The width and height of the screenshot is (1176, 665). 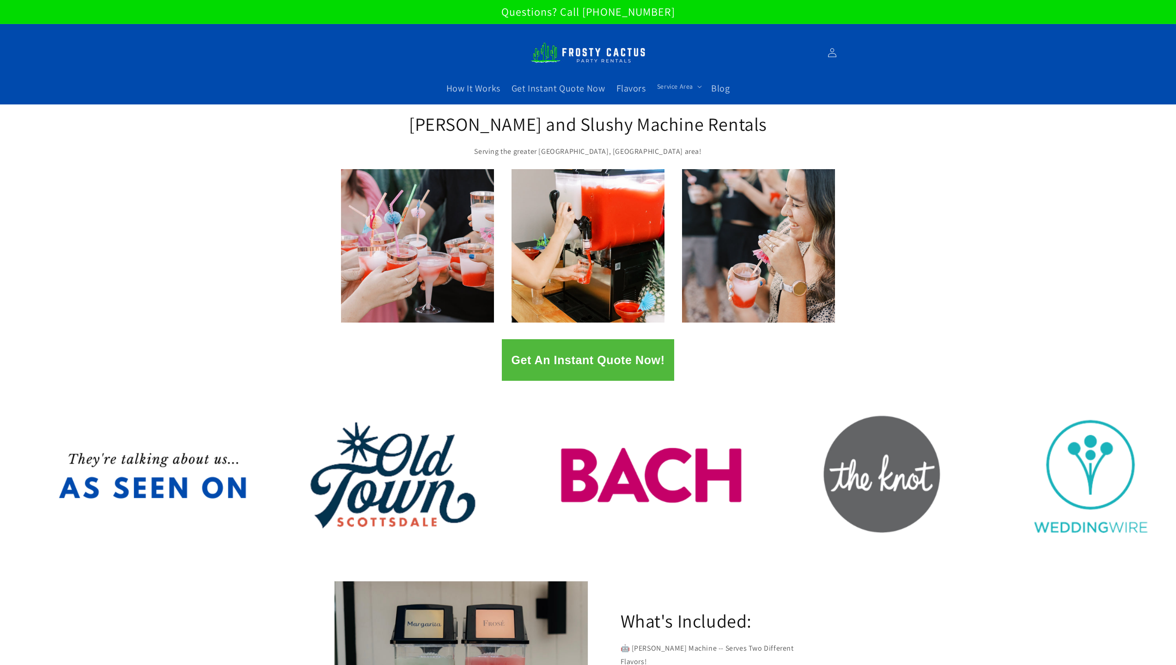 I want to click on span: How It Works, so click(x=473, y=88).